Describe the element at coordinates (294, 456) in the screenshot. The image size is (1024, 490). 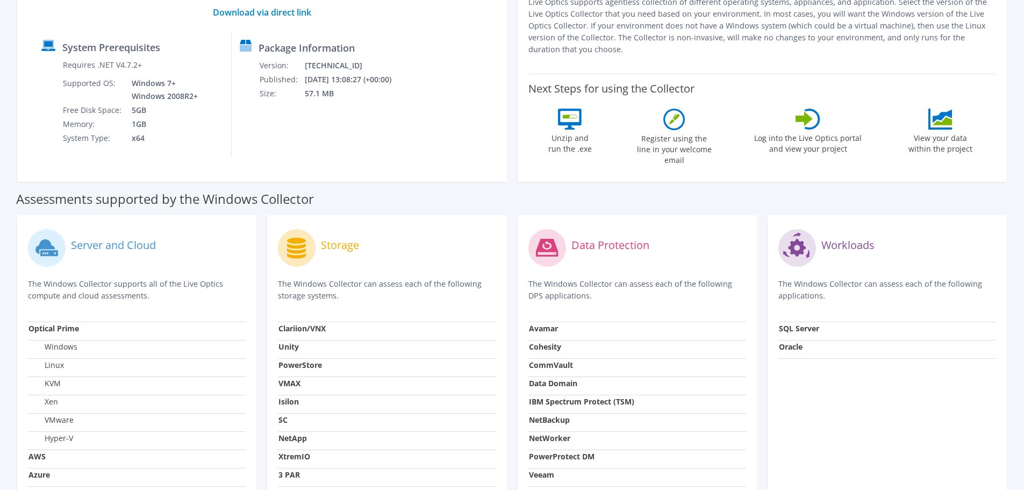
I see `strong: XtremIO` at that location.